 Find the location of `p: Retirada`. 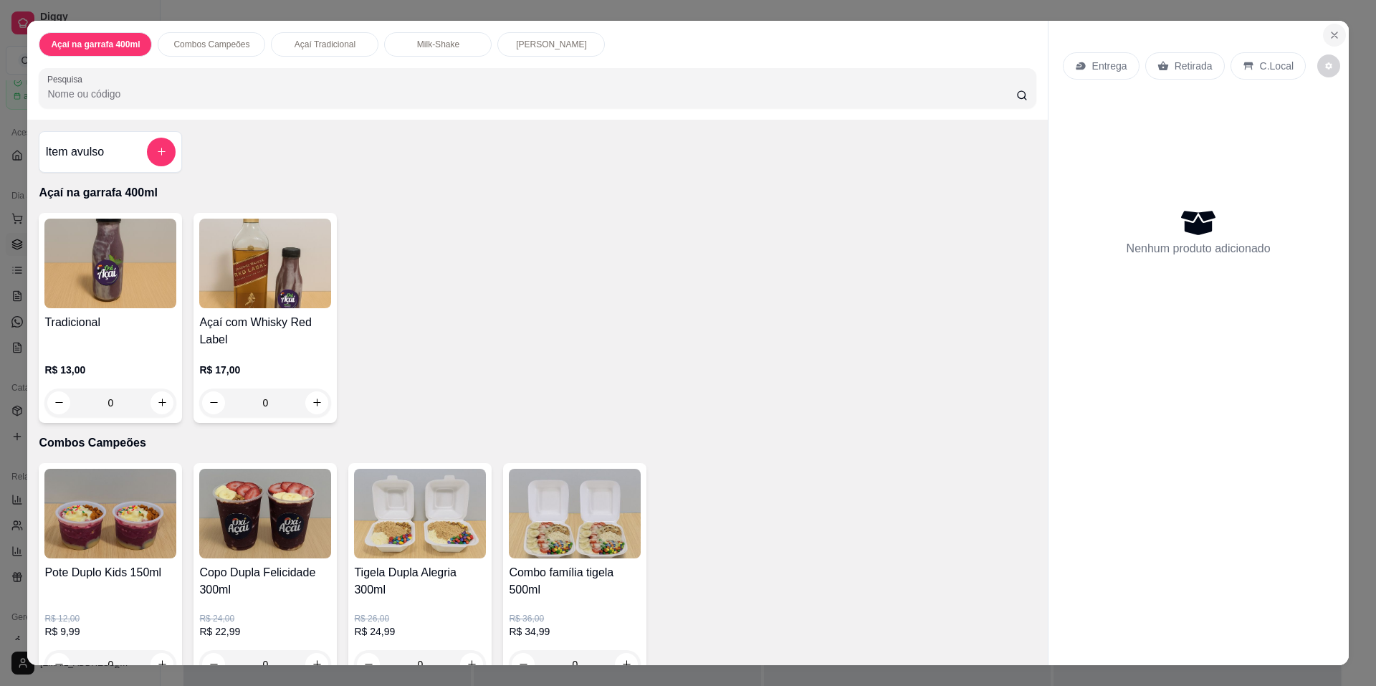

p: Retirada is located at coordinates (1193, 66).